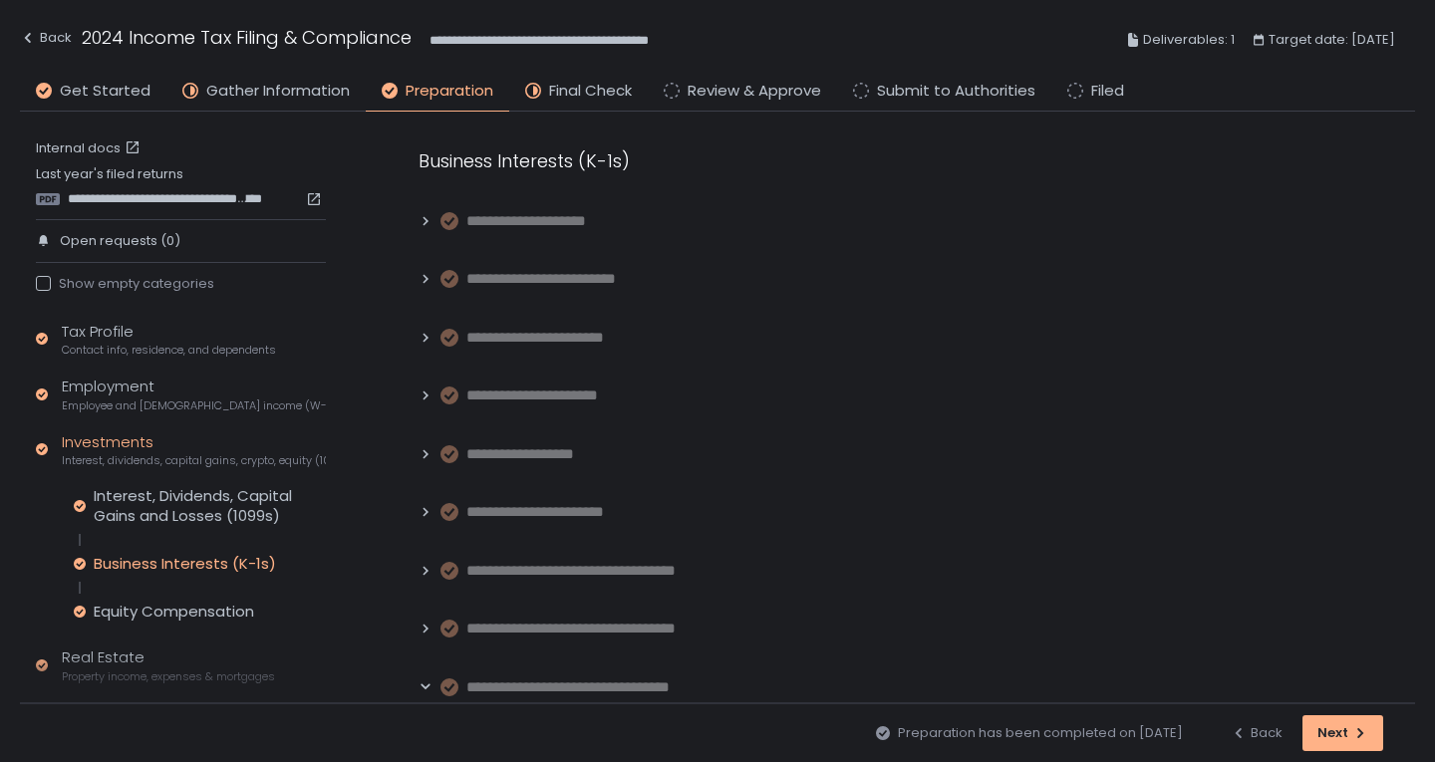  What do you see at coordinates (168, 666) in the screenshot?
I see `div: Real Estate` at bounding box center [168, 666].